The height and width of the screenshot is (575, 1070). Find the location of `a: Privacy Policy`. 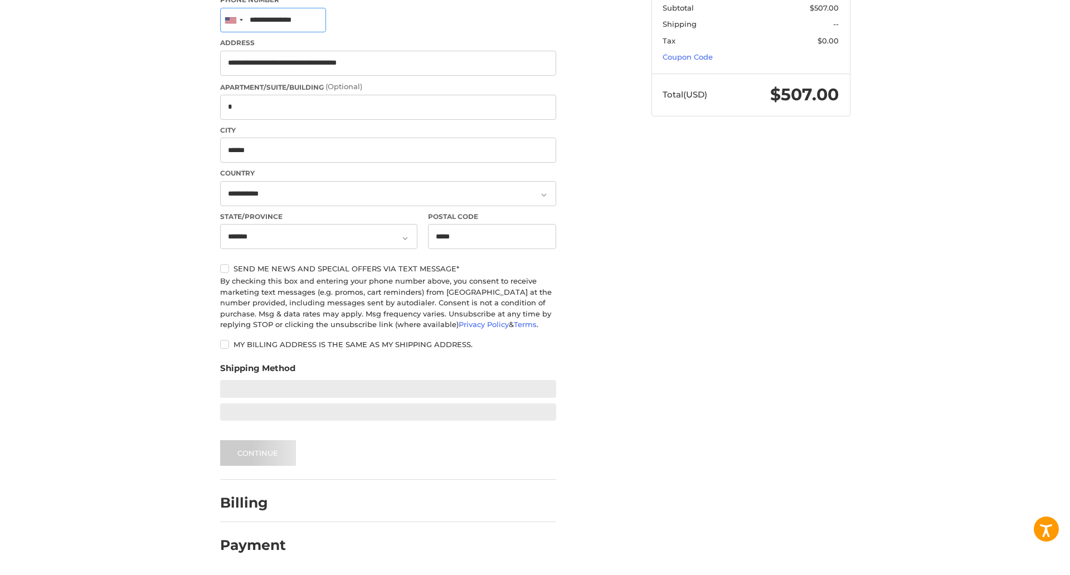

a: Privacy Policy is located at coordinates (484, 324).